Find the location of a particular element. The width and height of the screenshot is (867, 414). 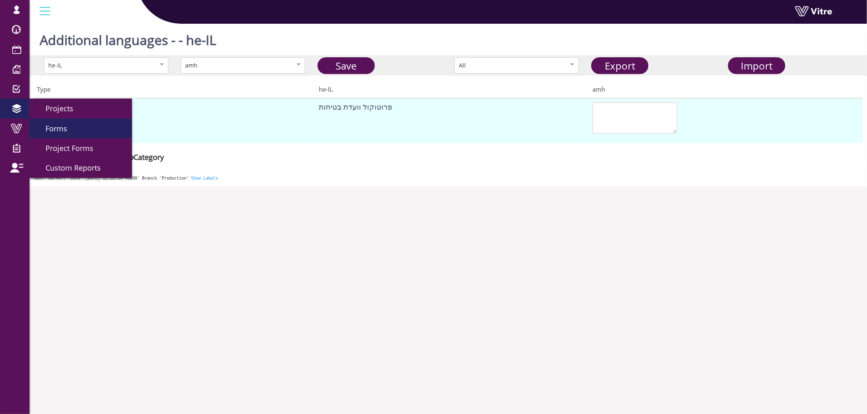

a: Forms is located at coordinates (81, 129).